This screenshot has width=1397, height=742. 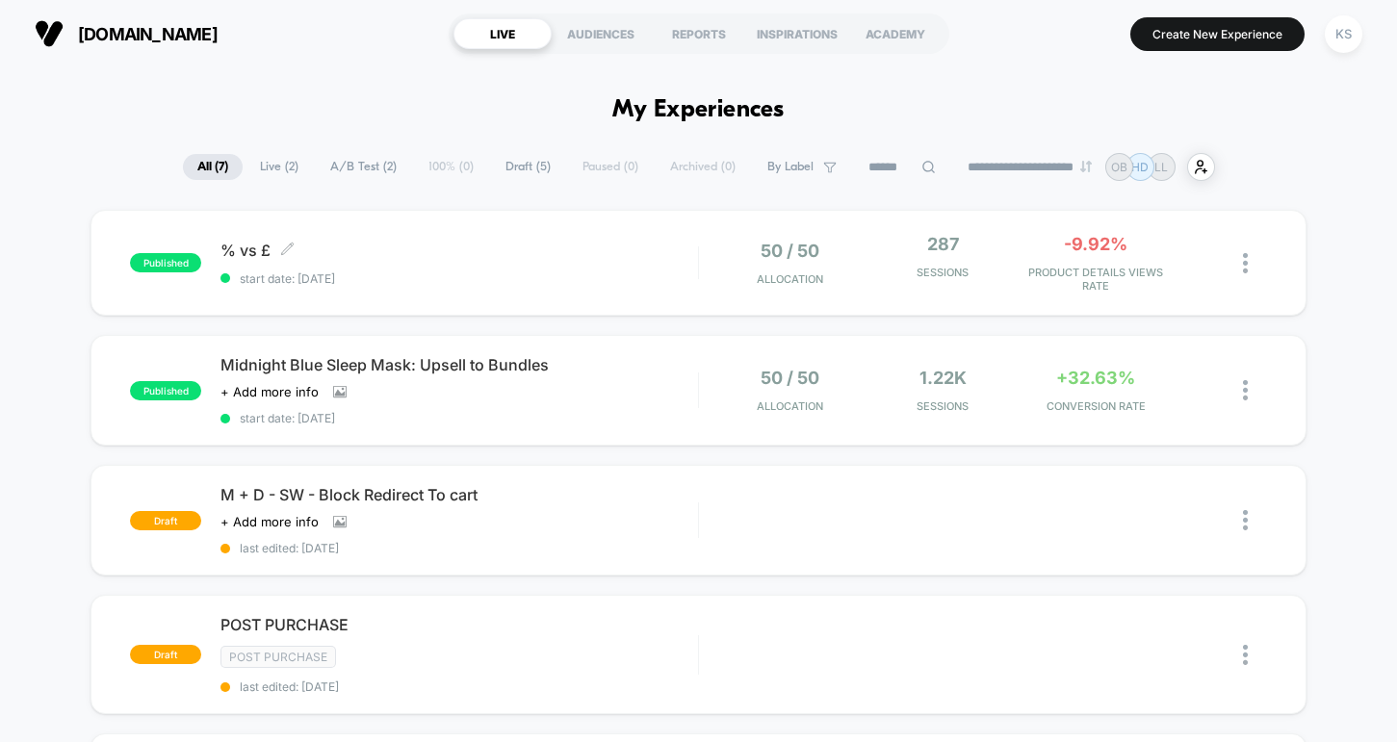 I want to click on span: Midnight Blue Sleep Mask: Upsell to Bundles, so click(x=458, y=365).